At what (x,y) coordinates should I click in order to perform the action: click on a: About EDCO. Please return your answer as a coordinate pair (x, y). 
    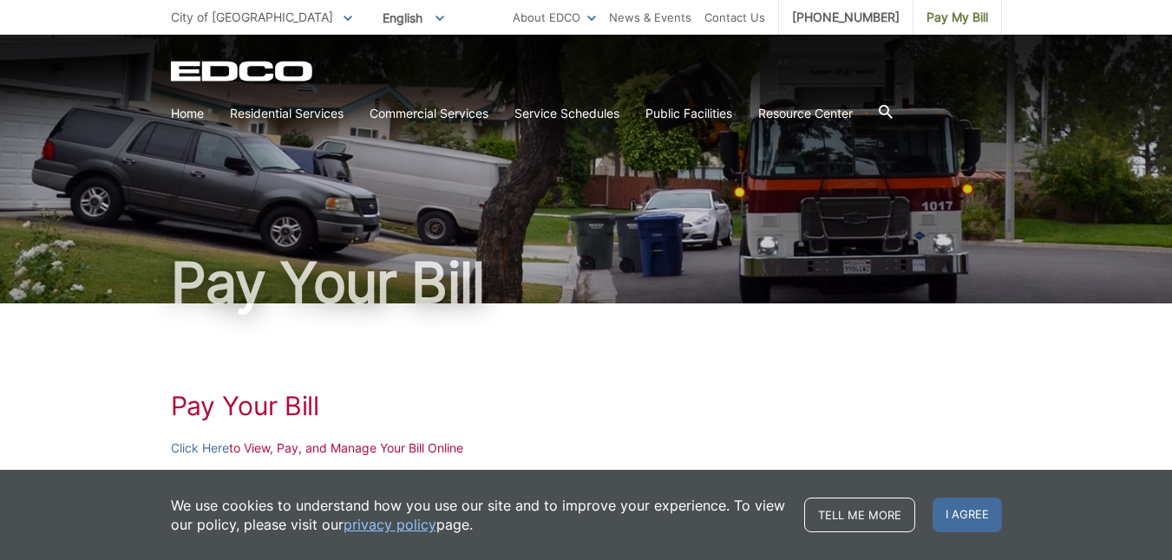
    Looking at the image, I should click on (554, 17).